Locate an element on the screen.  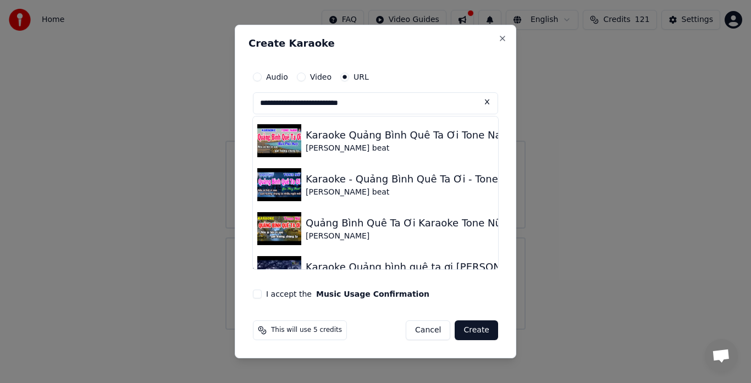
img: Quảng Bình Quê Ta Ơi Karaoke Tone Nữ - Nhạc Sống - Dễ Hát Nhất is located at coordinates (279, 229).